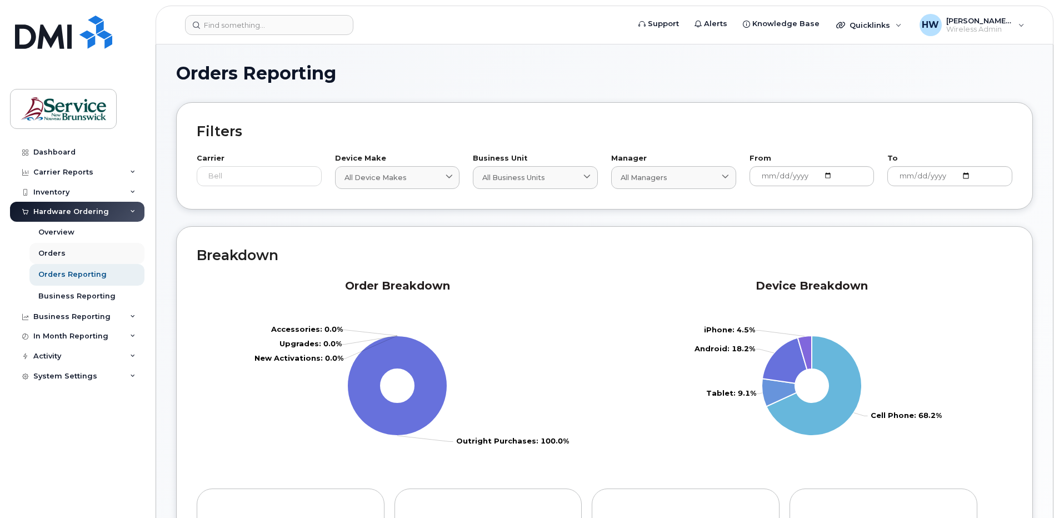 This screenshot has height=518, width=1059. I want to click on g: iPhone: 4.5%, so click(729, 329).